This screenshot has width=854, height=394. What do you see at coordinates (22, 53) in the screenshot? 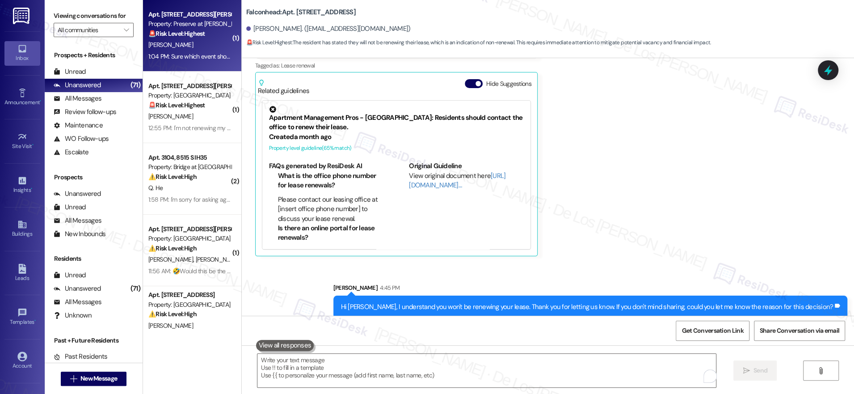
I see `a: Inbox` at bounding box center [22, 53].